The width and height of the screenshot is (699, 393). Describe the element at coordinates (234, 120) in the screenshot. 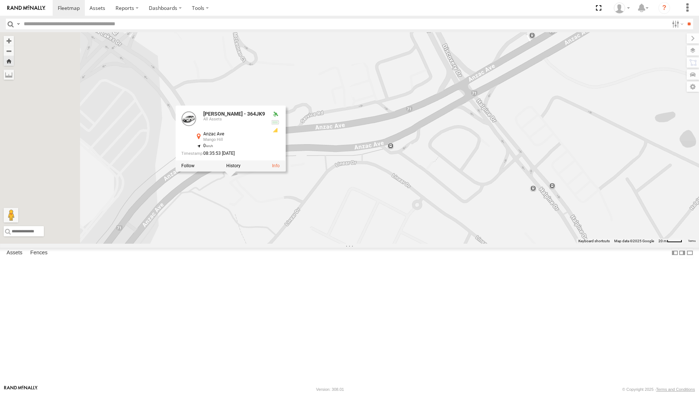

I see `div: All Assets` at that location.